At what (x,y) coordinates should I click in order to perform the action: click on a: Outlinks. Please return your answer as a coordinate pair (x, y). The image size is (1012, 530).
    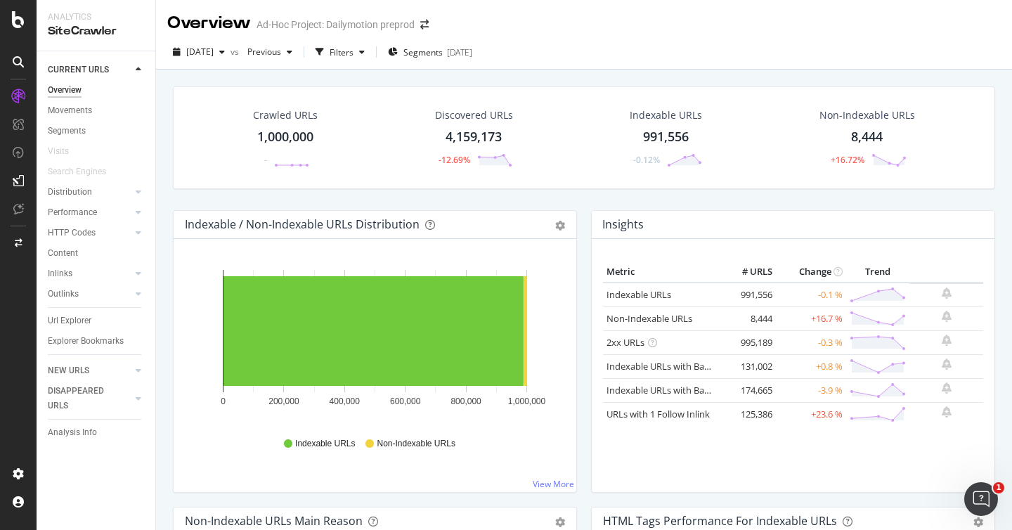
    Looking at the image, I should click on (89, 294).